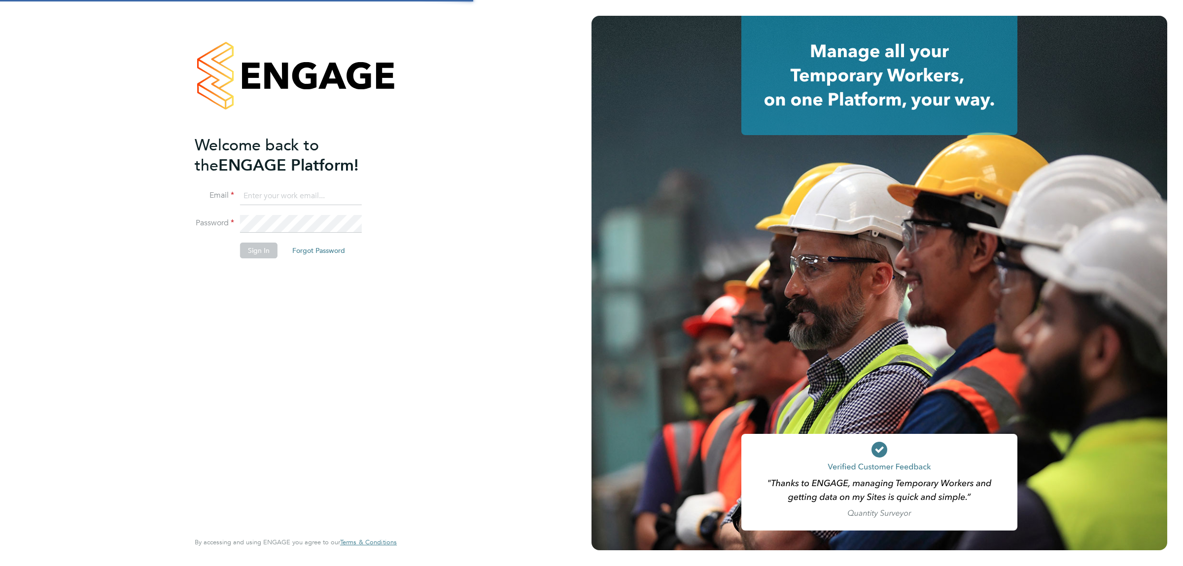 The image size is (1183, 566). Describe the element at coordinates (368, 542) in the screenshot. I see `a: Terms & Conditions` at that location.